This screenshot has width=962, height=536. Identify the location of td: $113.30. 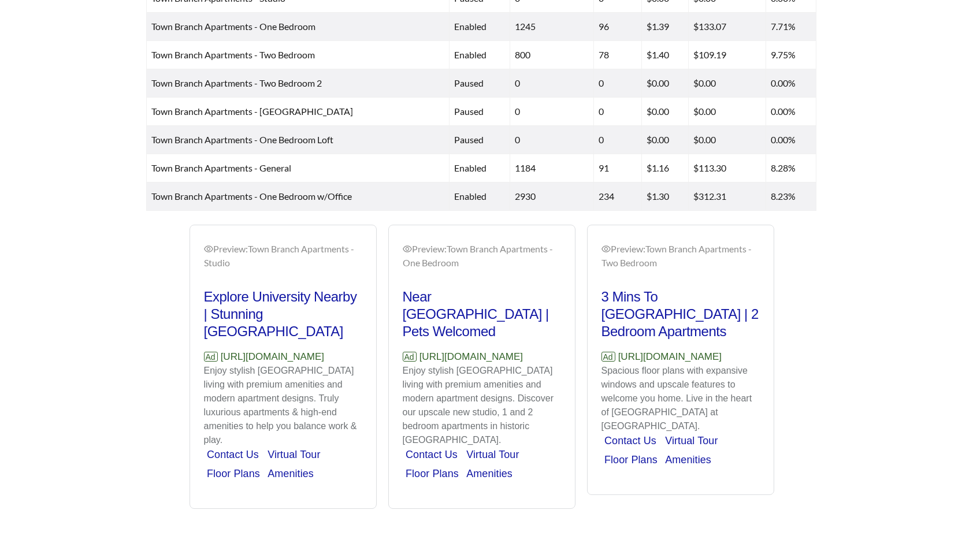
(728, 168).